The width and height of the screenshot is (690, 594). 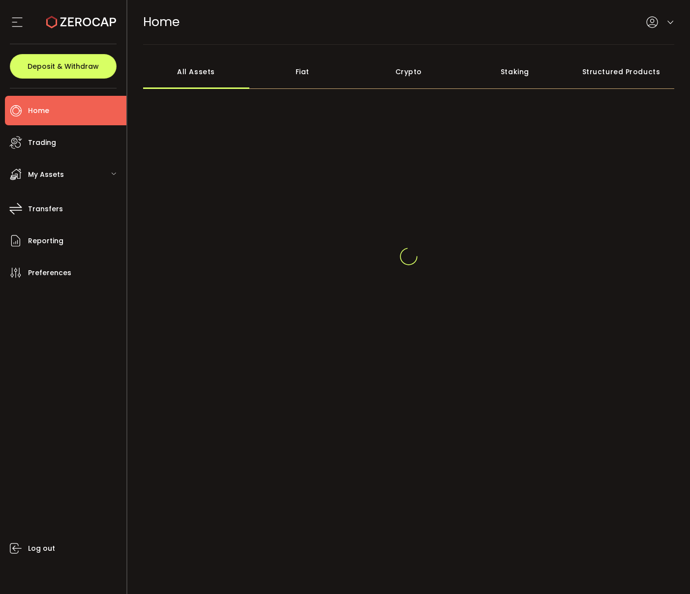 What do you see at coordinates (42, 143) in the screenshot?
I see `span: Trading` at bounding box center [42, 143].